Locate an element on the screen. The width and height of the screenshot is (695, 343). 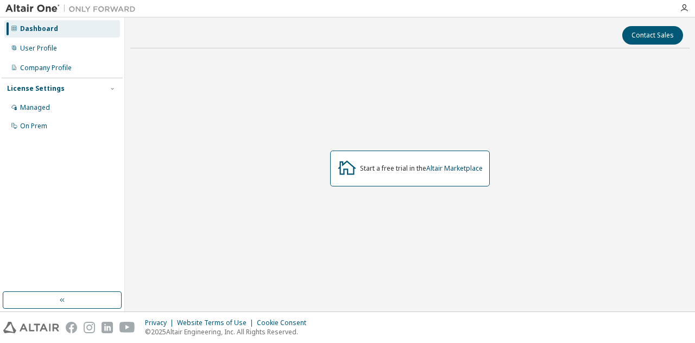
p: © 2025 Altair Engineering, Inc. All Rights Reserved. is located at coordinates (229, 331).